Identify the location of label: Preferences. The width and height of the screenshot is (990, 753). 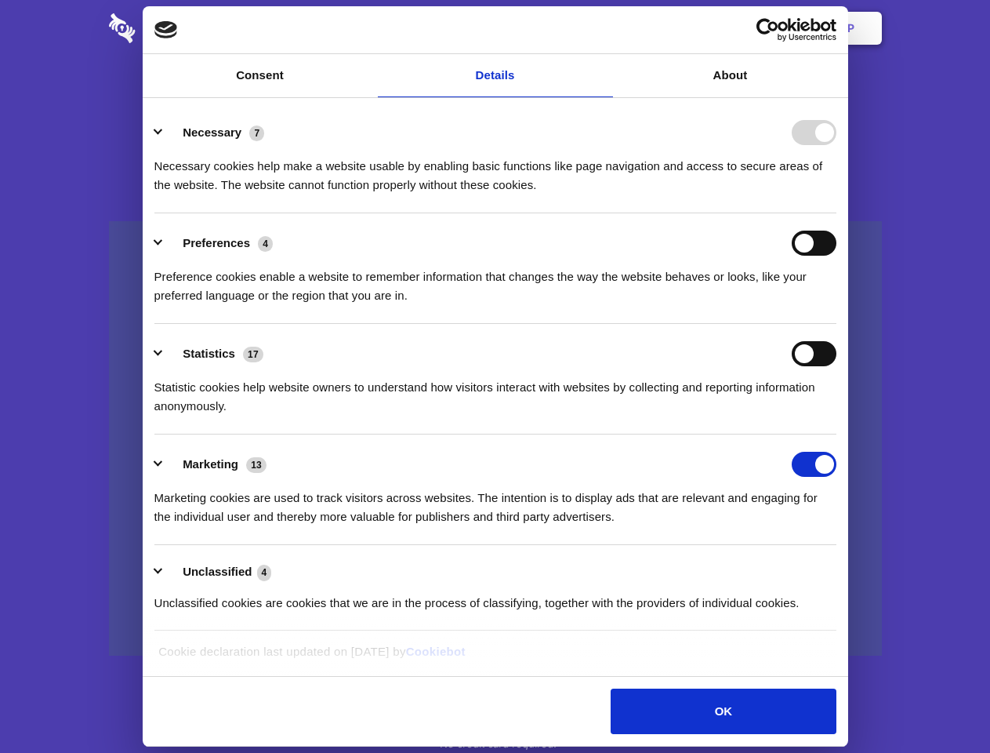
(216, 242).